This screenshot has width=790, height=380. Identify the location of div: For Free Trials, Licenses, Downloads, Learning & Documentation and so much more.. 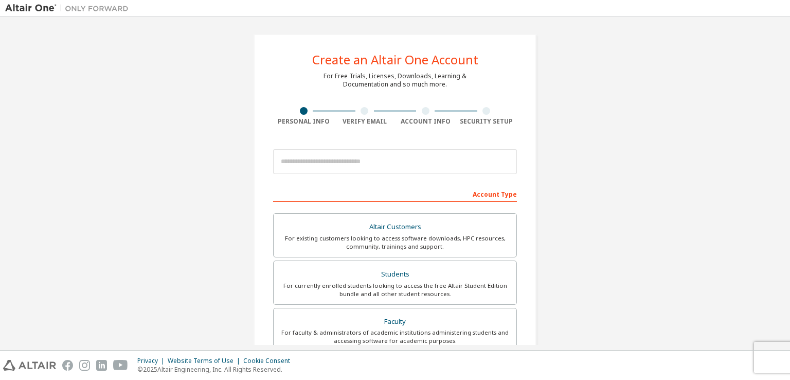
(395, 80).